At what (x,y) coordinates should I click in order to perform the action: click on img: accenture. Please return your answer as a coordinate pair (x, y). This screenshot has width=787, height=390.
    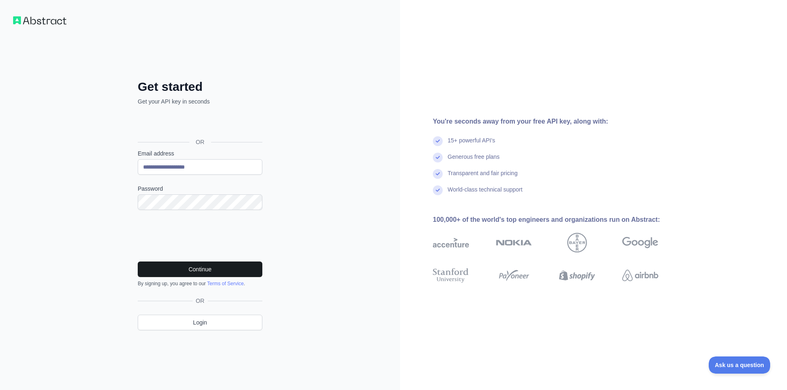
    Looking at the image, I should click on (451, 243).